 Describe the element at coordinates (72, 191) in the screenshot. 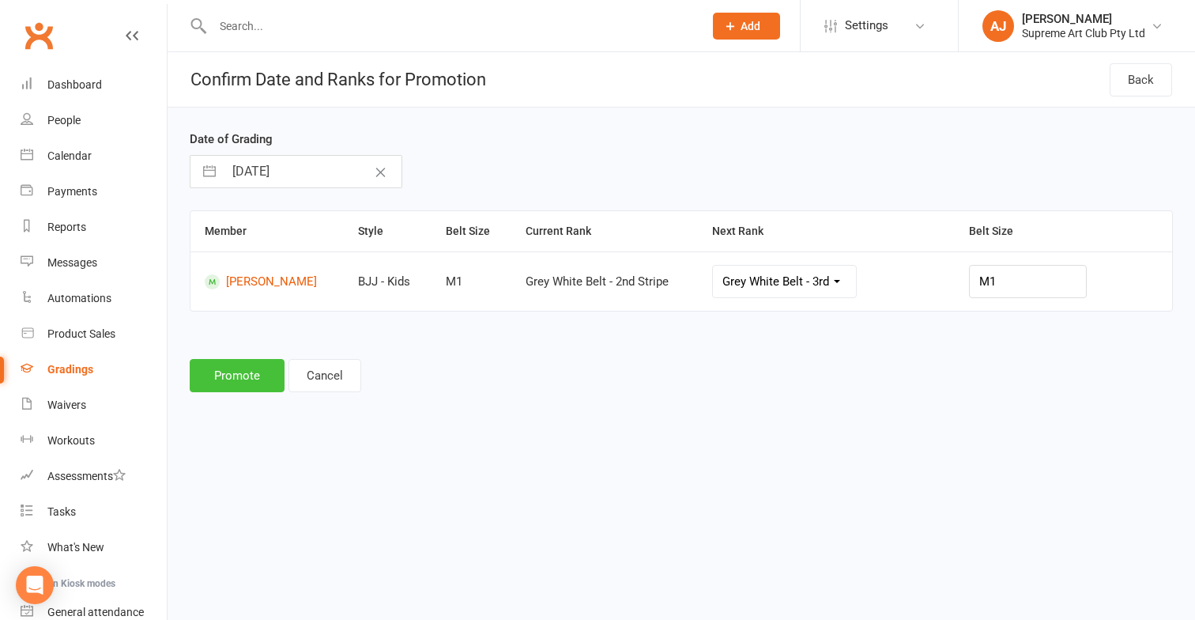

I see `div: Payments` at that location.